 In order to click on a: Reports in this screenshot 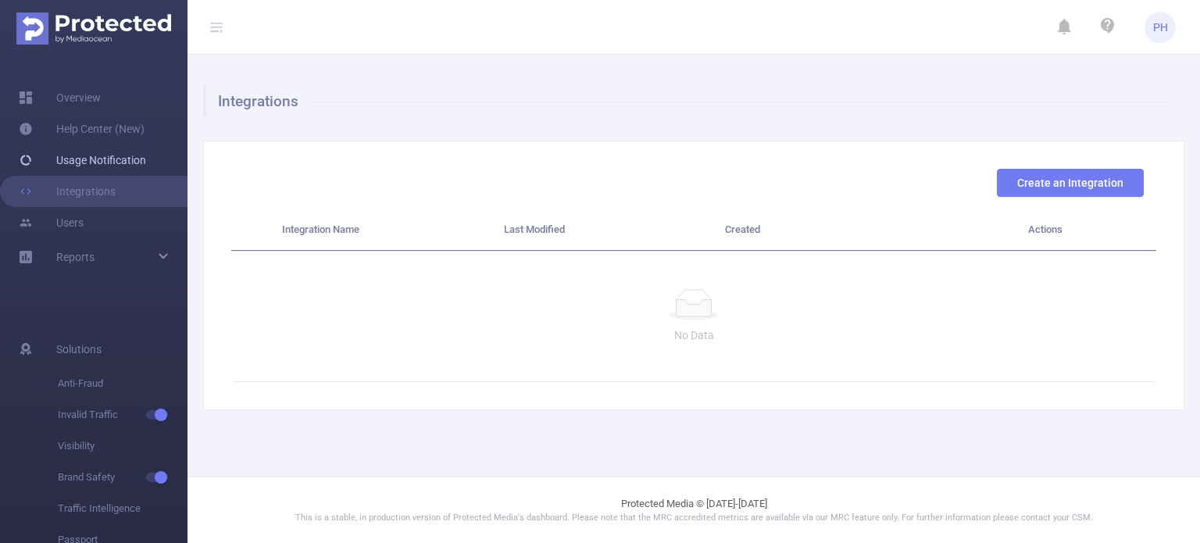, I will do `click(75, 257)`.